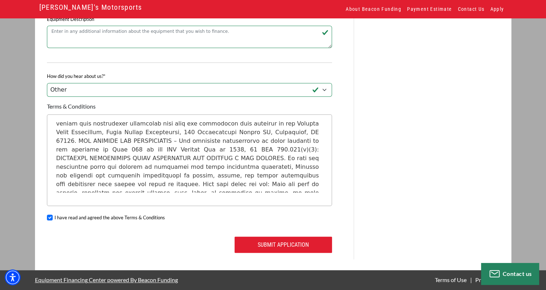 Image resolution: width=546 pixels, height=290 pixels. What do you see at coordinates (492, 279) in the screenshot?
I see `a: Privacy Policy - open in a new tab` at bounding box center [492, 279].